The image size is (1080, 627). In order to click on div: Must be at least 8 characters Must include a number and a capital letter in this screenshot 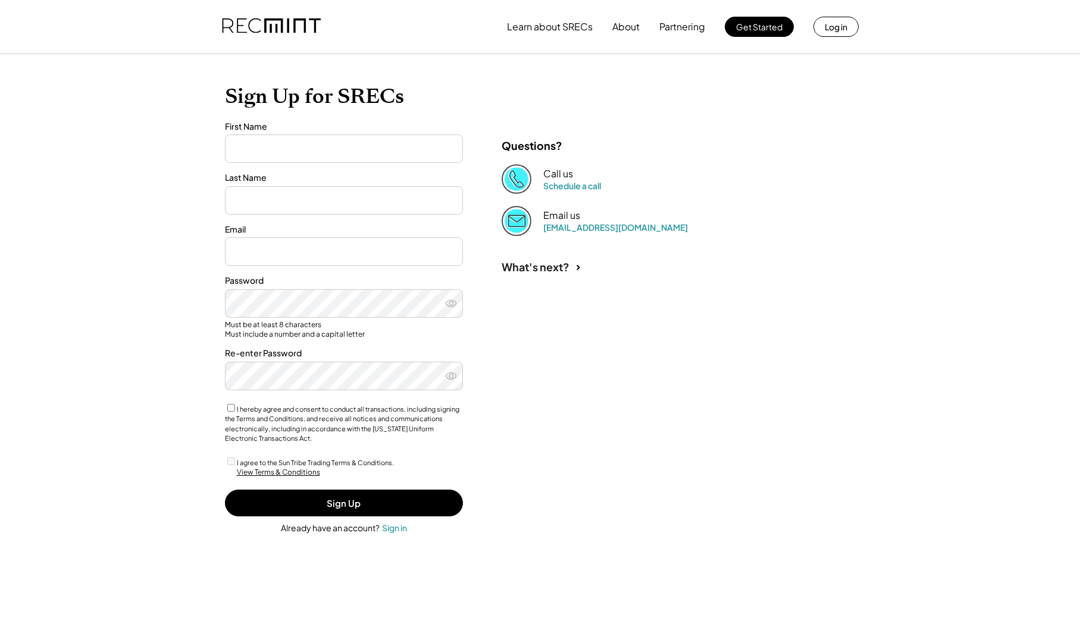, I will do `click(344, 329)`.